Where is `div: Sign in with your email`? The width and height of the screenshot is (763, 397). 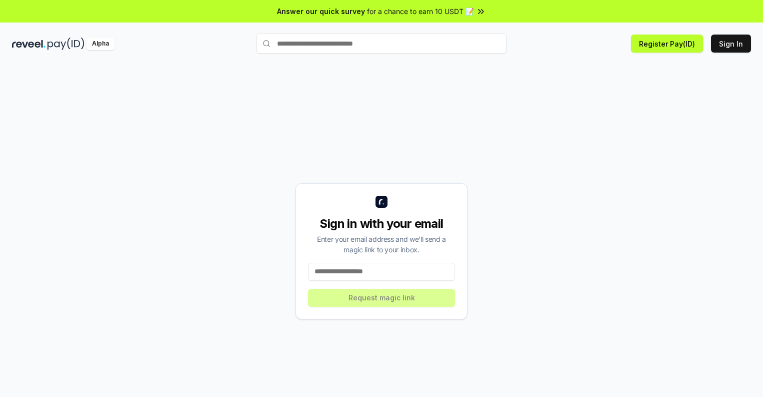 div: Sign in with your email is located at coordinates (382, 224).